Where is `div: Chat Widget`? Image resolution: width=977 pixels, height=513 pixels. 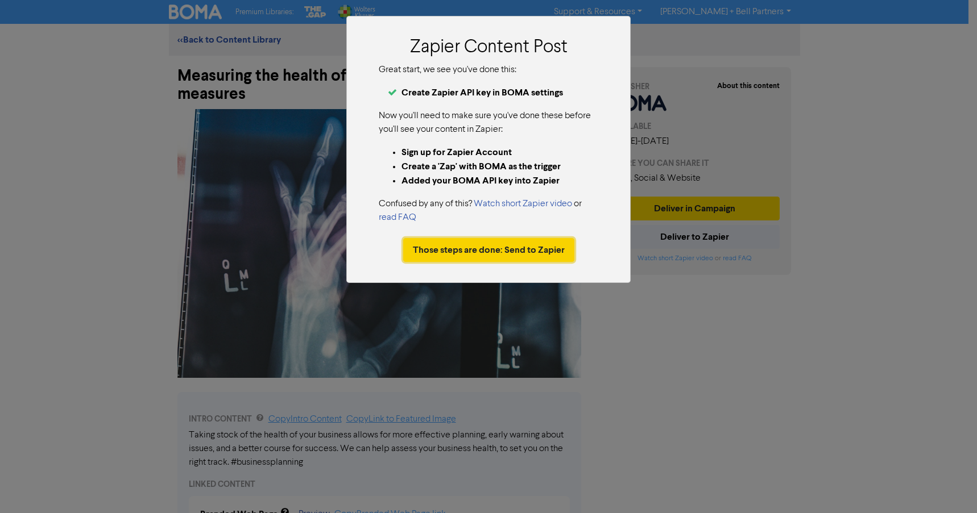
div: Chat Widget is located at coordinates (948, 486).